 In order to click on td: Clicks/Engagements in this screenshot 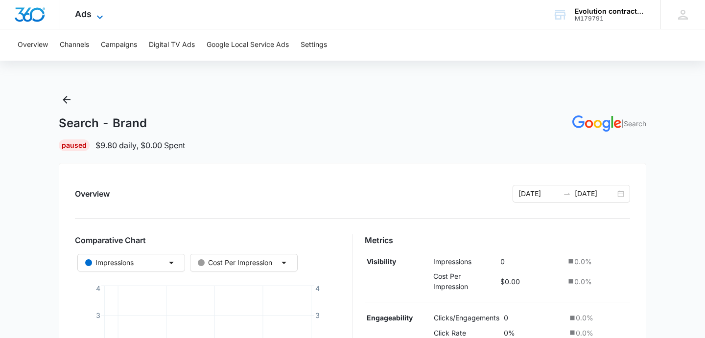, I will do `click(466, 318)`.